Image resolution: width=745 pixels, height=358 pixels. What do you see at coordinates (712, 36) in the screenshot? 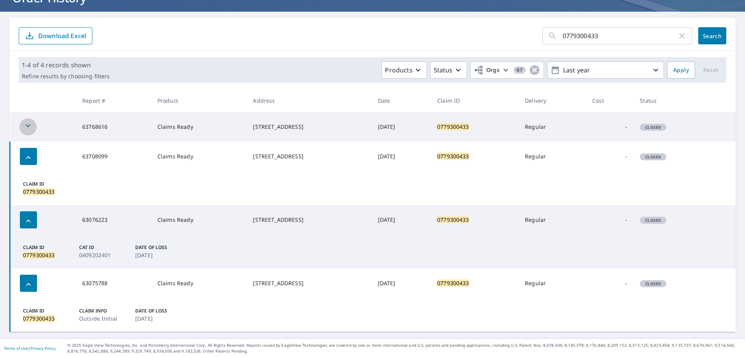
I see `span: Search` at bounding box center [712, 36].